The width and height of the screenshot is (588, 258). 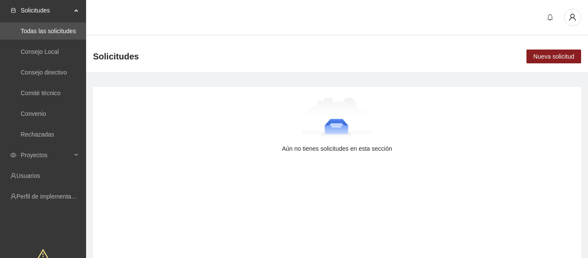 I want to click on a: Comité técnico, so click(x=40, y=93).